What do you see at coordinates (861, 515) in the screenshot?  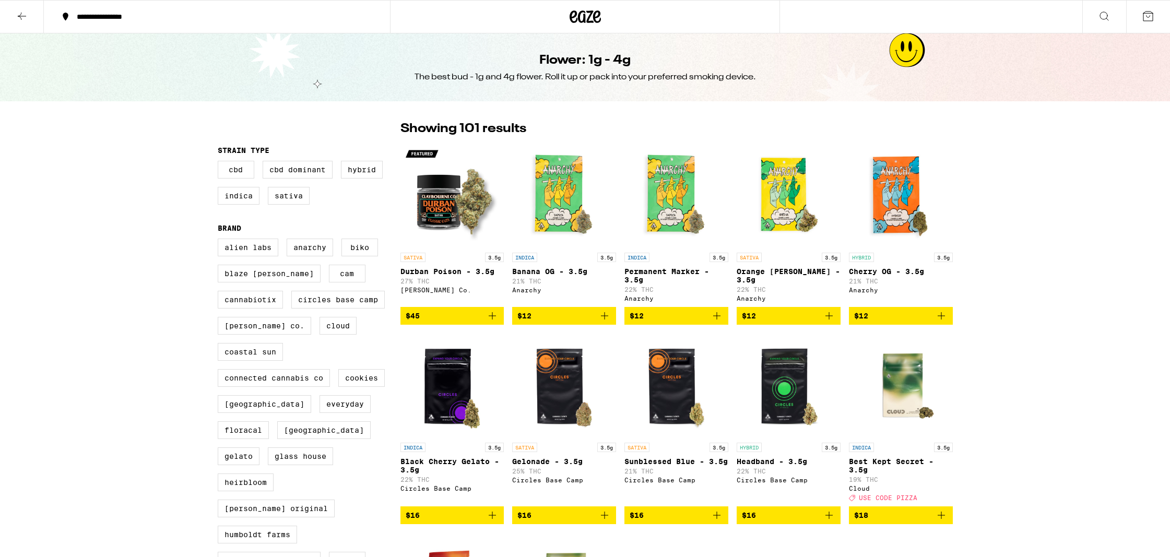 I see `span: $18` at bounding box center [861, 515].